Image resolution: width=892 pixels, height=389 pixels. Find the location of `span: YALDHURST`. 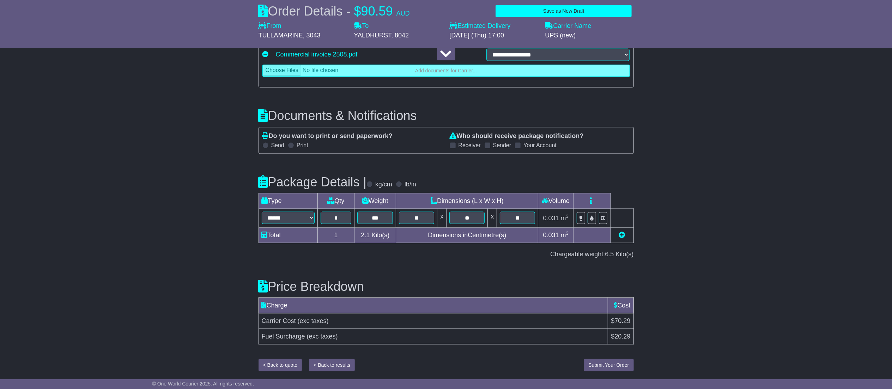

span: YALDHURST is located at coordinates (373, 35).